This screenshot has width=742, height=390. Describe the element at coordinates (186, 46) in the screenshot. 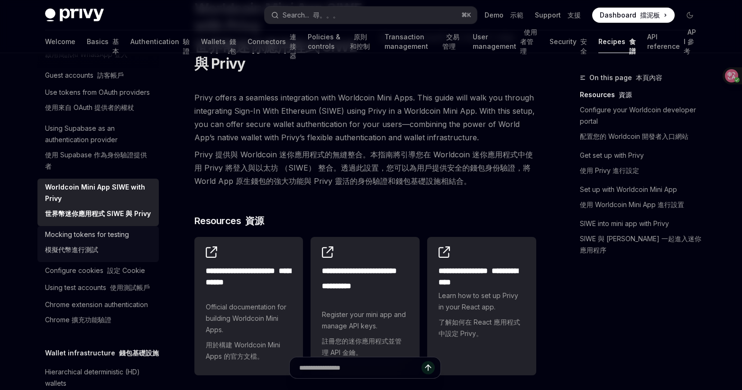

I see `font: 驗證` at that location.